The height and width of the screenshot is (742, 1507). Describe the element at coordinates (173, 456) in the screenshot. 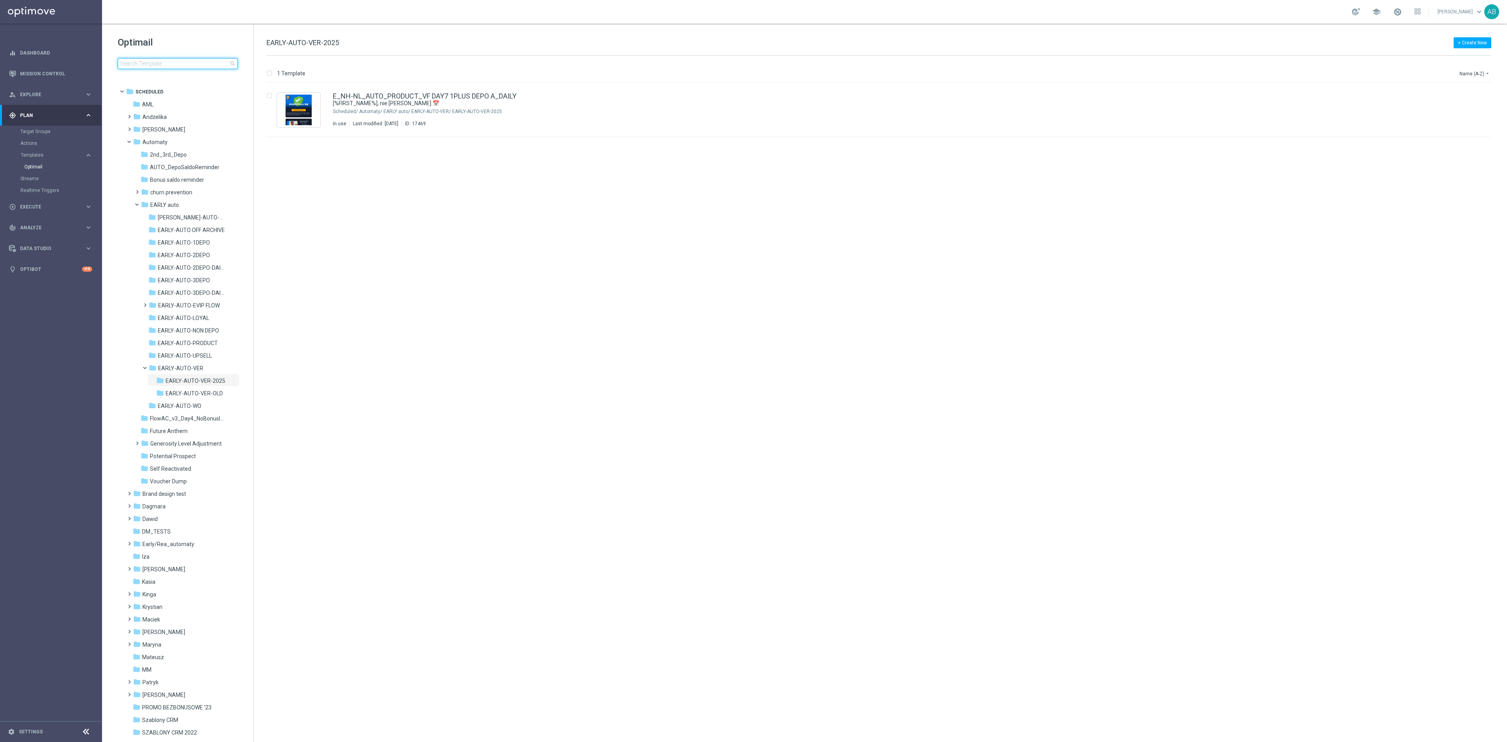

I see `span: Potential Prospect` at that location.